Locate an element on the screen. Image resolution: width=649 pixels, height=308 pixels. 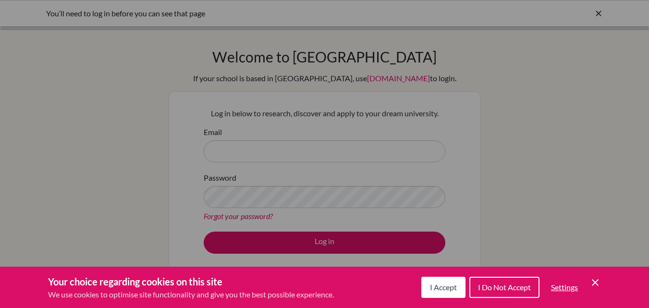
button: Settings is located at coordinates (564, 287).